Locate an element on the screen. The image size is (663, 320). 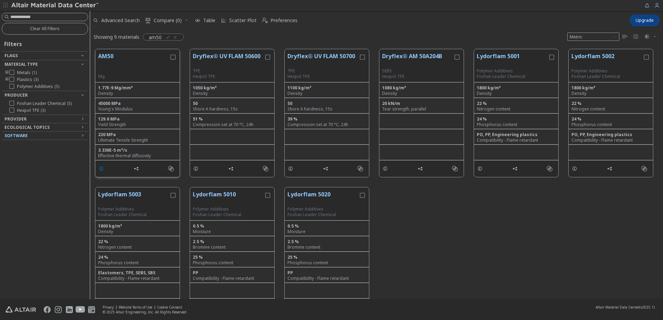
div: 20 kN/m is located at coordinates (421, 104).